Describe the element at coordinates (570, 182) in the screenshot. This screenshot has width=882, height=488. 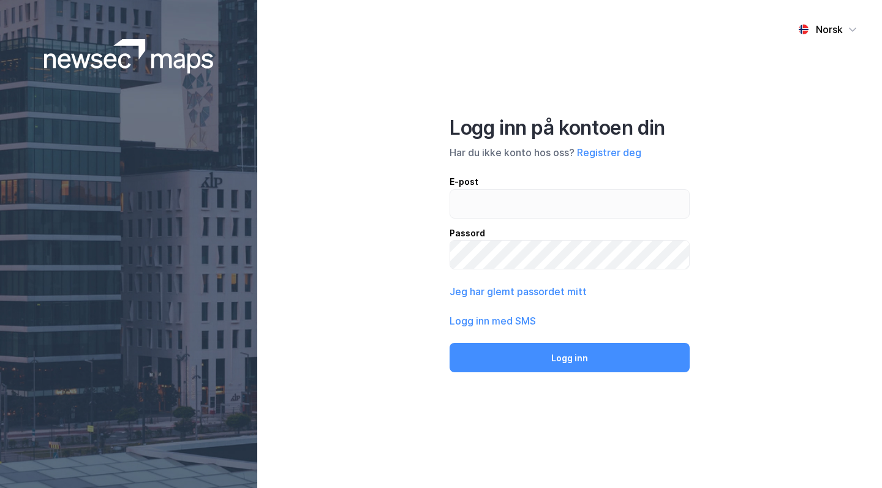
I see `div: E-post` at that location.